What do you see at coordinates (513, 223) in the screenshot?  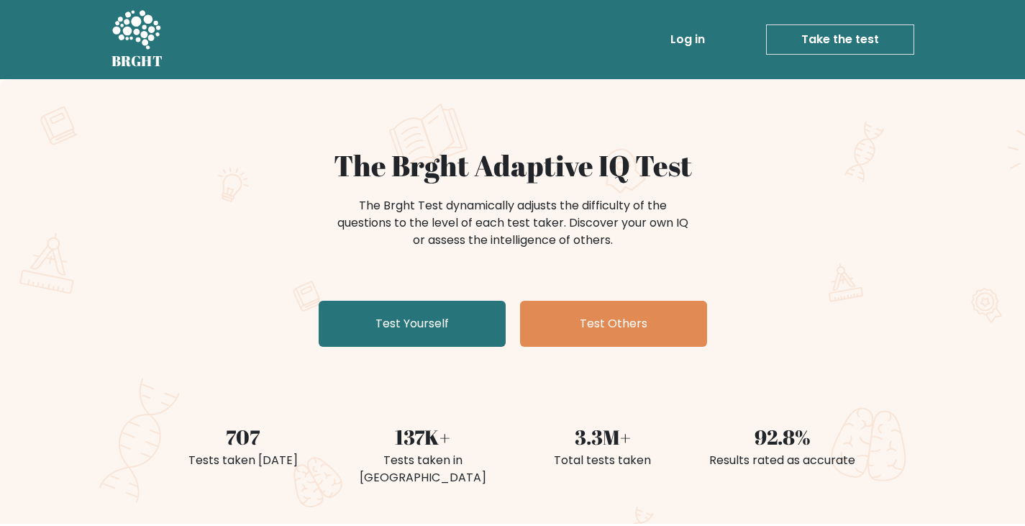 I see `div: The Brght Test dynamically adjusts the difficulty of the questions to the level of each test take...` at bounding box center [513, 223].